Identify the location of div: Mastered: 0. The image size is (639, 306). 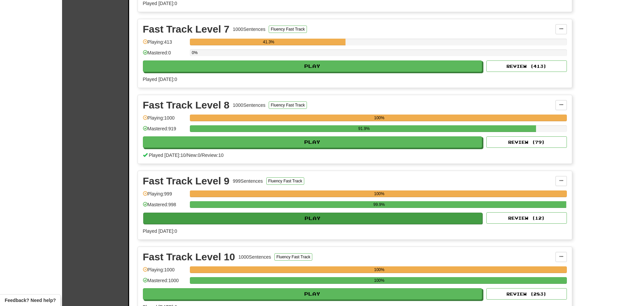
(165, 55).